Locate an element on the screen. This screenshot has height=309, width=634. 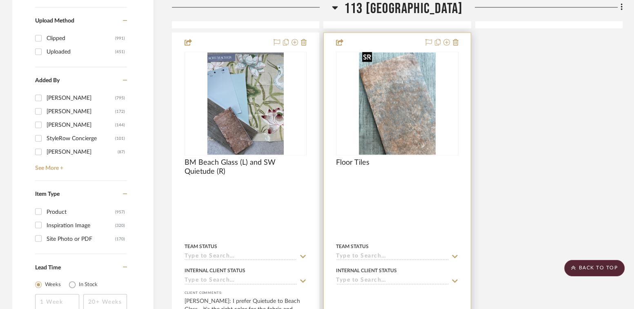
span: Added By is located at coordinates (47, 80).